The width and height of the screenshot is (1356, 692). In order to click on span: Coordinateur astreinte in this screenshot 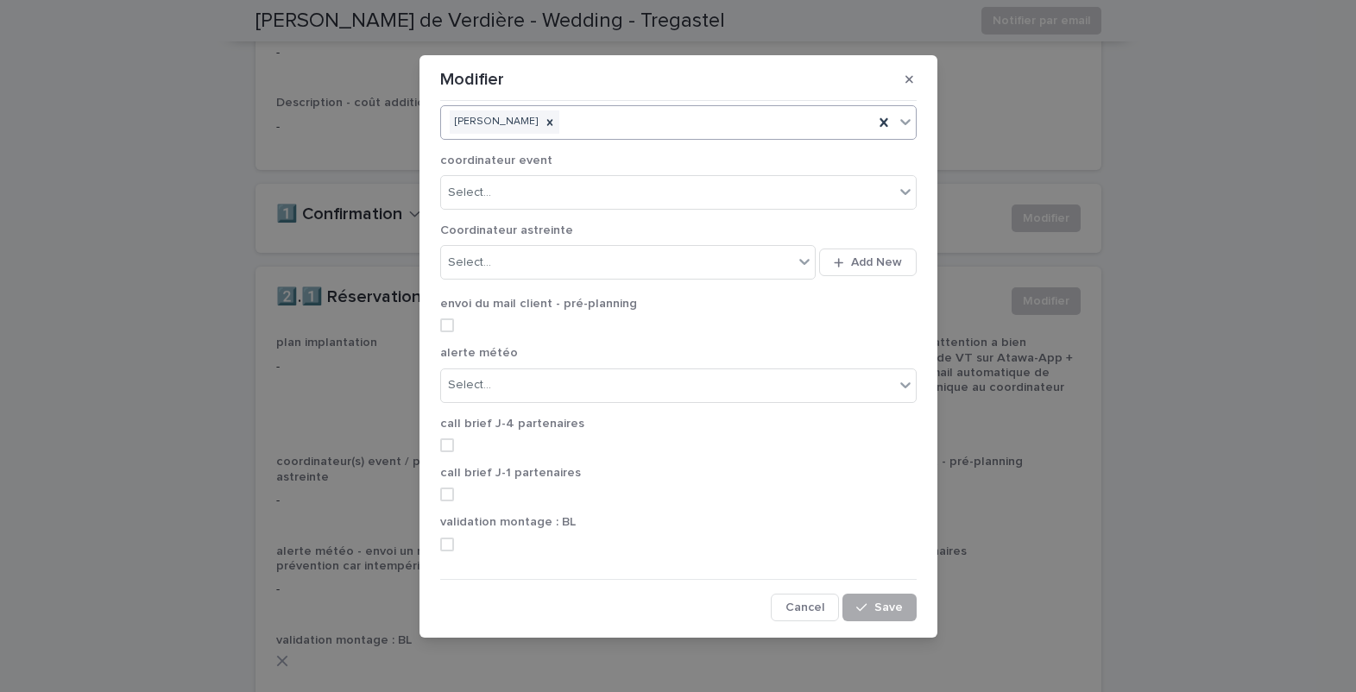, I will do `click(507, 231)`.